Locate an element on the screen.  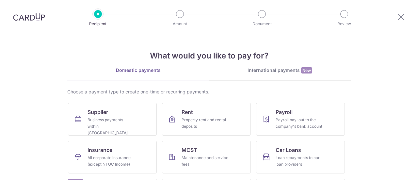
span: Rent is located at coordinates (187, 112).